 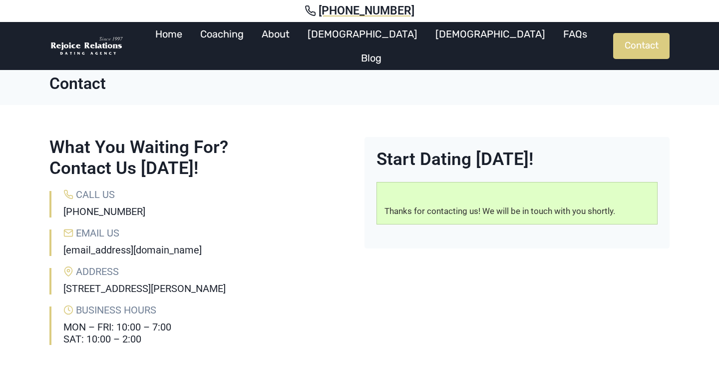 What do you see at coordinates (641, 46) in the screenshot?
I see `a: Contact` at bounding box center [641, 46].